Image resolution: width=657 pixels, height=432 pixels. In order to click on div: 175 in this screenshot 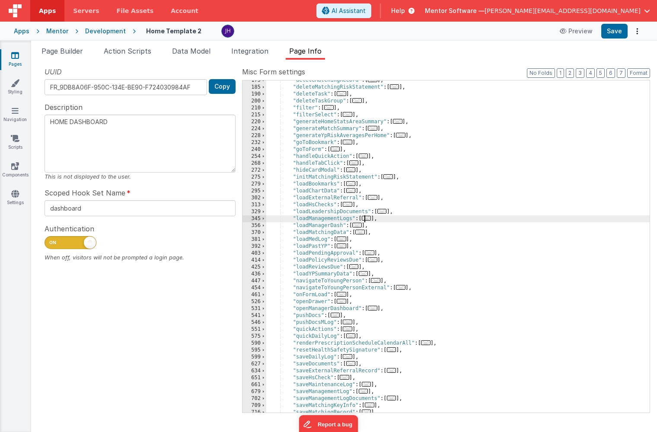, I will do `click(254, 80)`.